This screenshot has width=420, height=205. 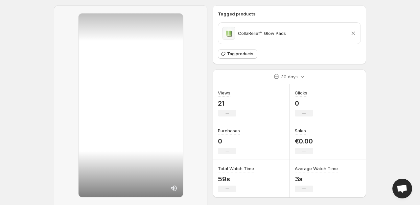 I want to click on p: CollaRelief™ Glow Pads, so click(x=262, y=33).